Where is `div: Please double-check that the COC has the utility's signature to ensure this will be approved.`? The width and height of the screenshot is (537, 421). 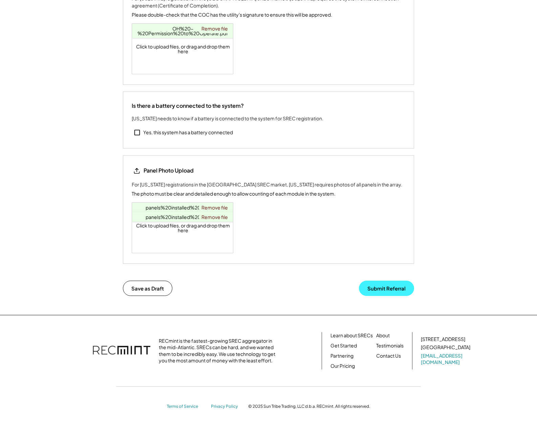
div: Please double-check that the COC has the utility's signature to ensure this will be approved. is located at coordinates (232, 15).